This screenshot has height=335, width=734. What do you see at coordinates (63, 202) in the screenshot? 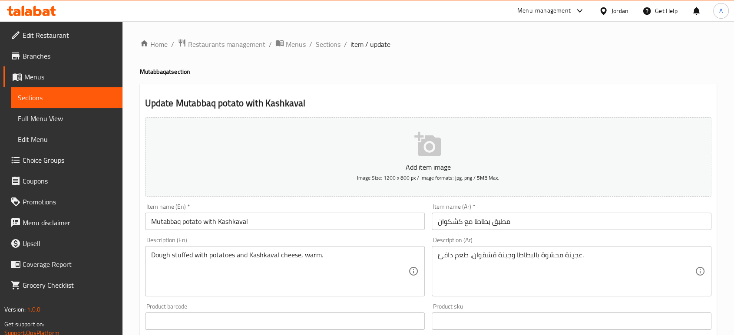
I see `a: Promotions` at bounding box center [63, 202].